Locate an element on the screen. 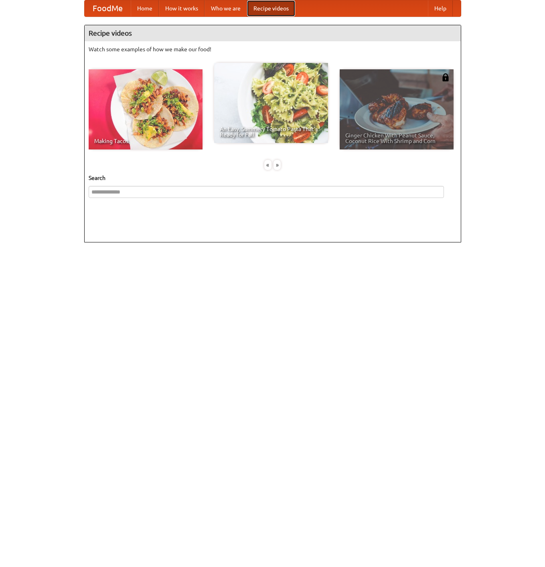  span: An Easy, Summery Tomato Pasta That's Ready for Fall is located at coordinates (271, 132).